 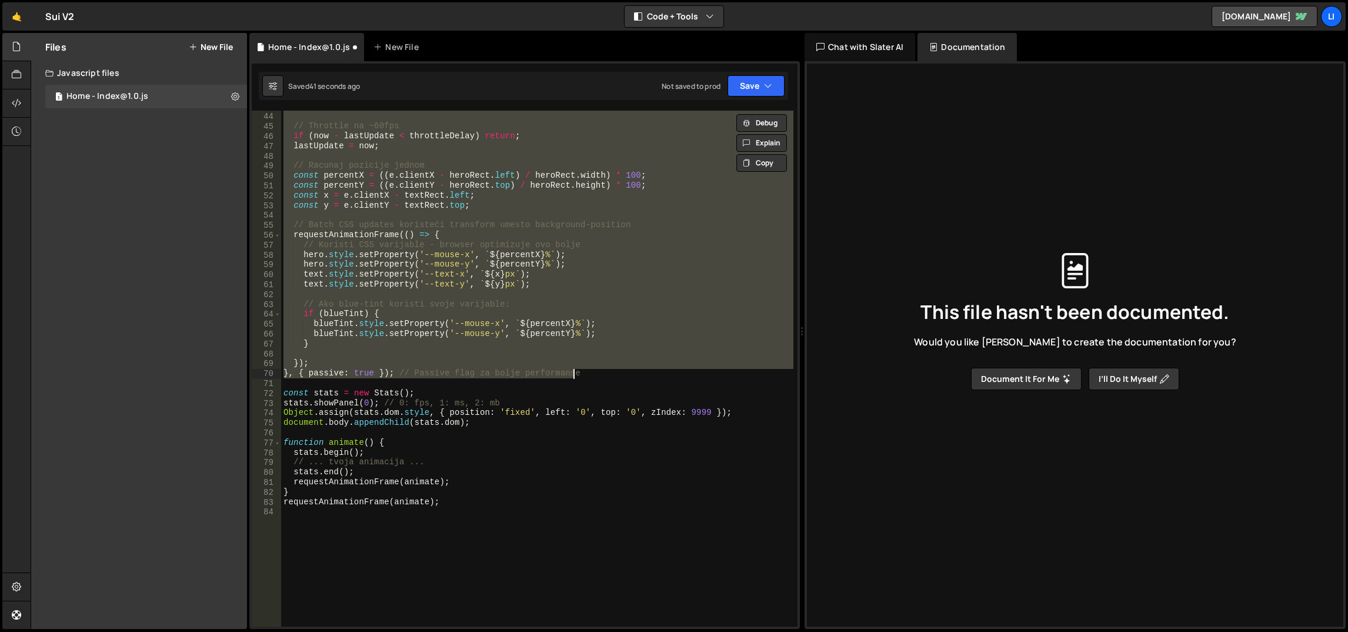 What do you see at coordinates (267, 206) in the screenshot?
I see `div: 53` at bounding box center [267, 206].